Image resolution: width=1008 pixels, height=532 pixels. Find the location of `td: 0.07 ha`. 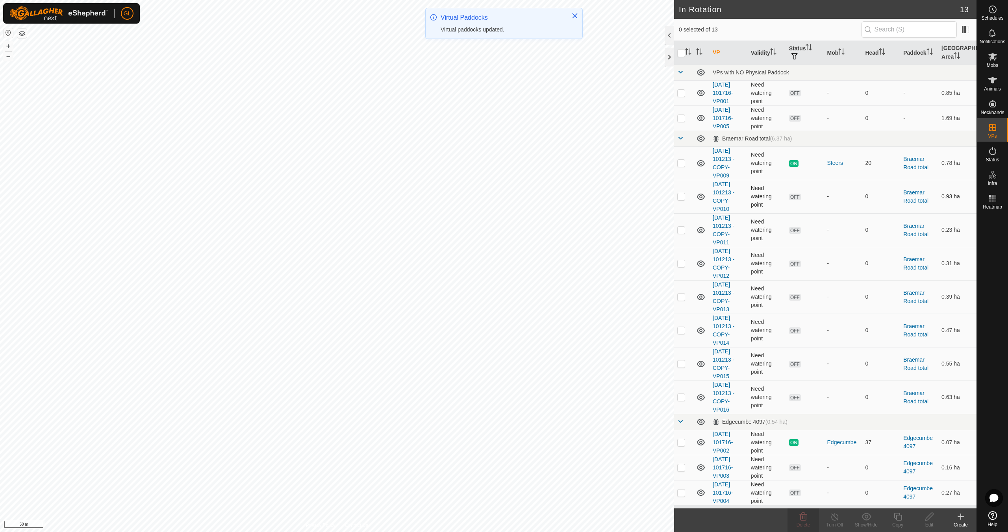

td: 0.07 ha is located at coordinates (957, 443).